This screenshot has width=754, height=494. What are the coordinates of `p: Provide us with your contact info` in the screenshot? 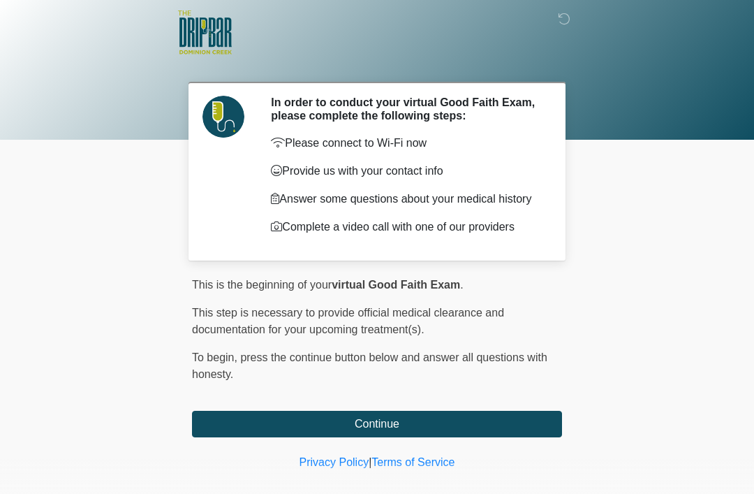 It's located at (406, 171).